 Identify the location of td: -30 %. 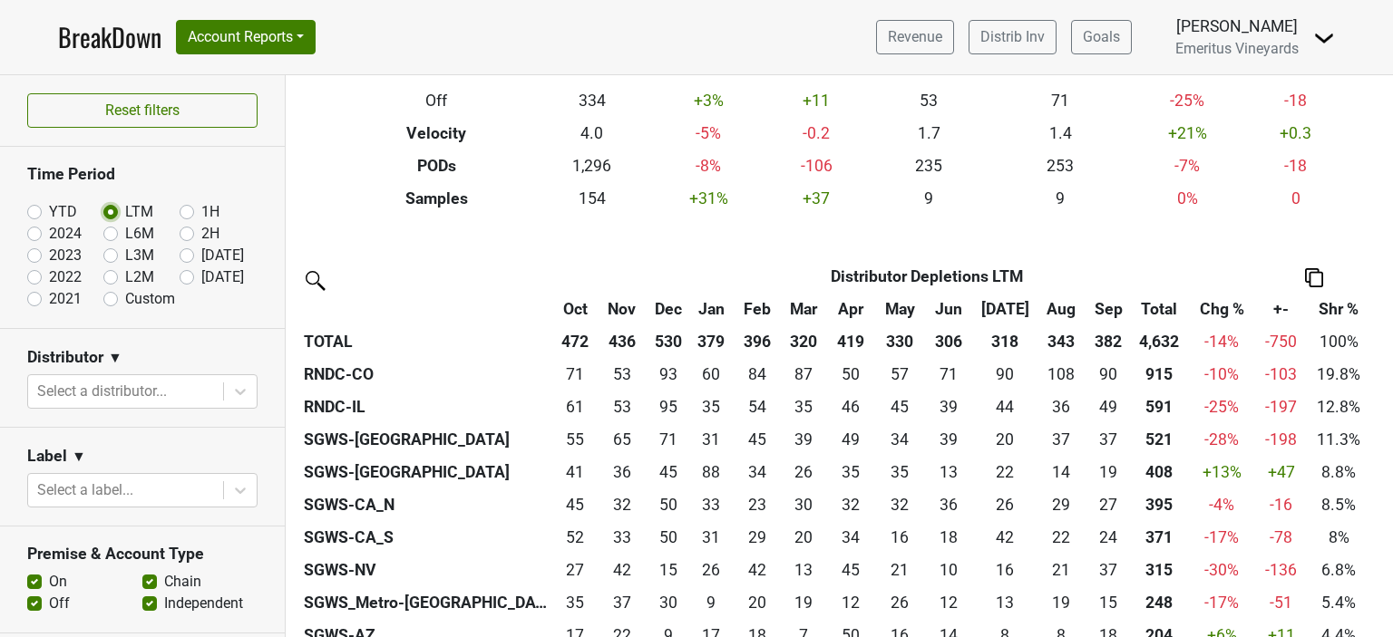
(1221, 570).